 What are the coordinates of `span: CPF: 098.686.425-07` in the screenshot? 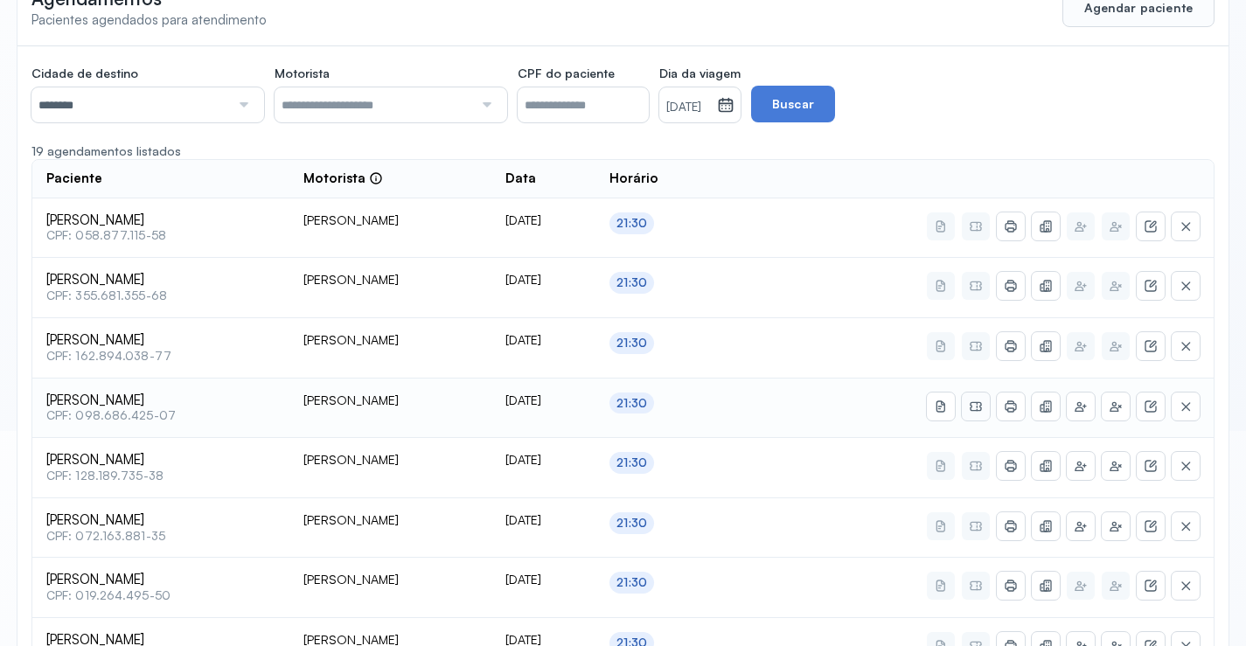 It's located at (161, 415).